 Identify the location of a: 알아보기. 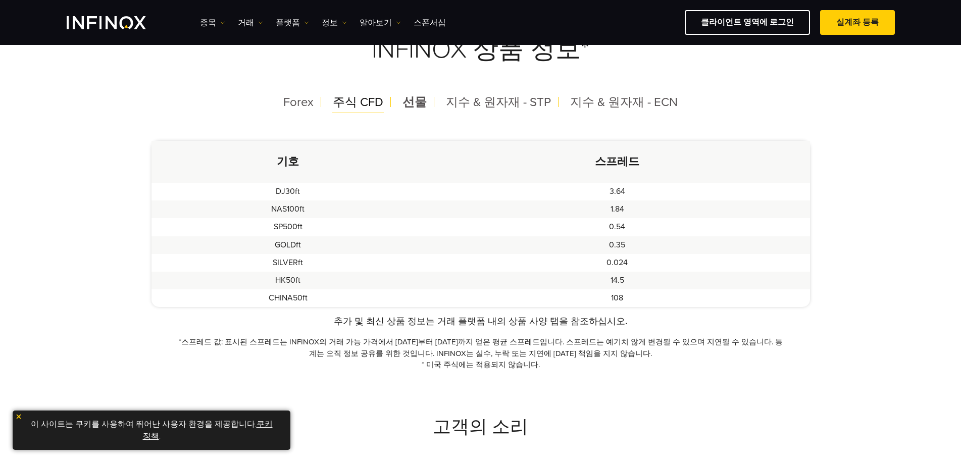
(380, 23).